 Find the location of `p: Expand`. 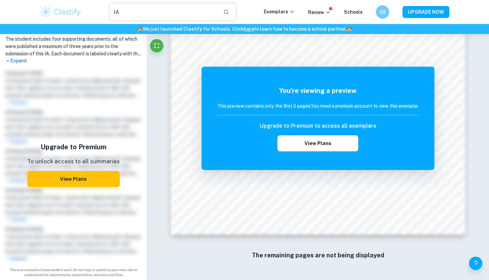

p: Expand is located at coordinates (73, 61).